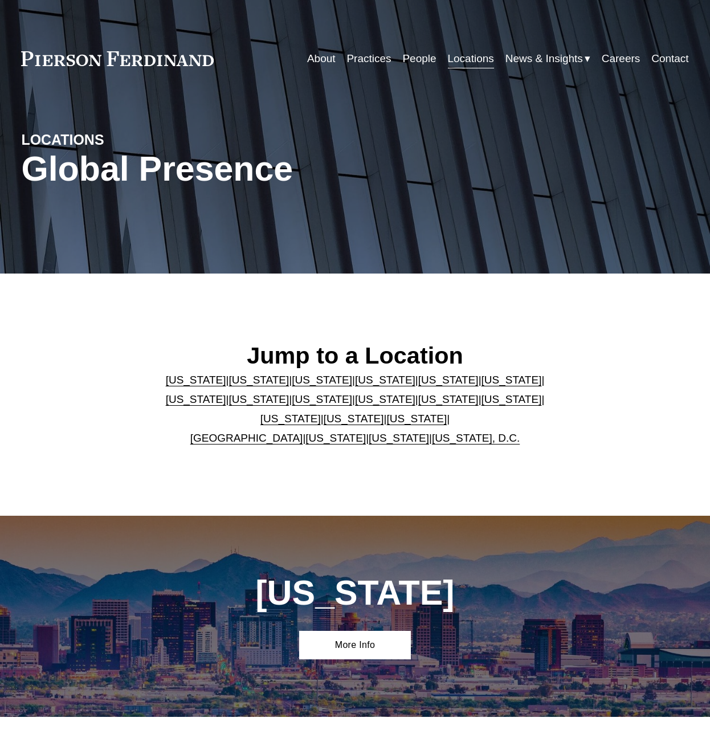  I want to click on a: More Info, so click(354, 645).